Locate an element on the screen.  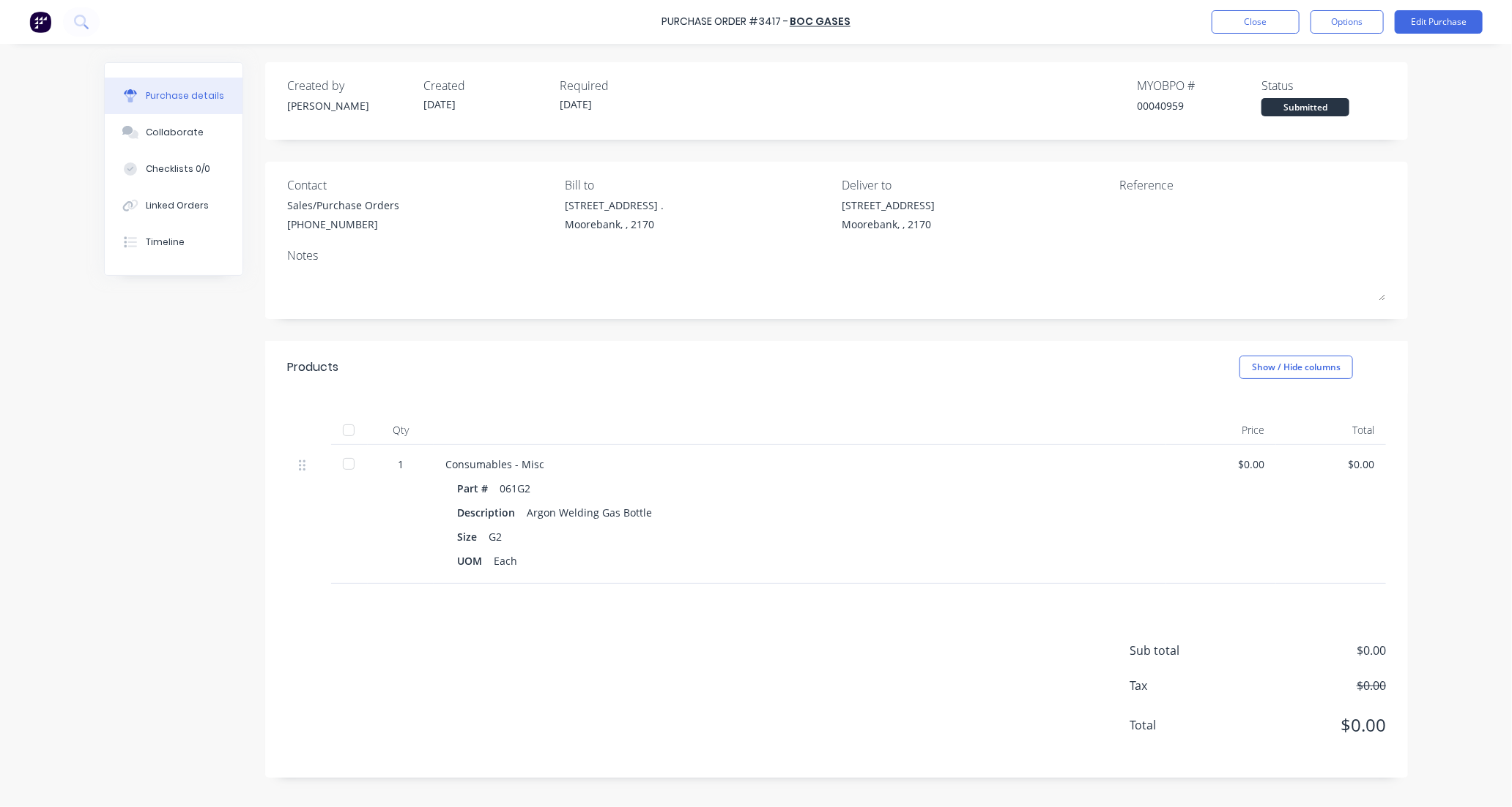
button: Edit Purchase is located at coordinates (1438, 22).